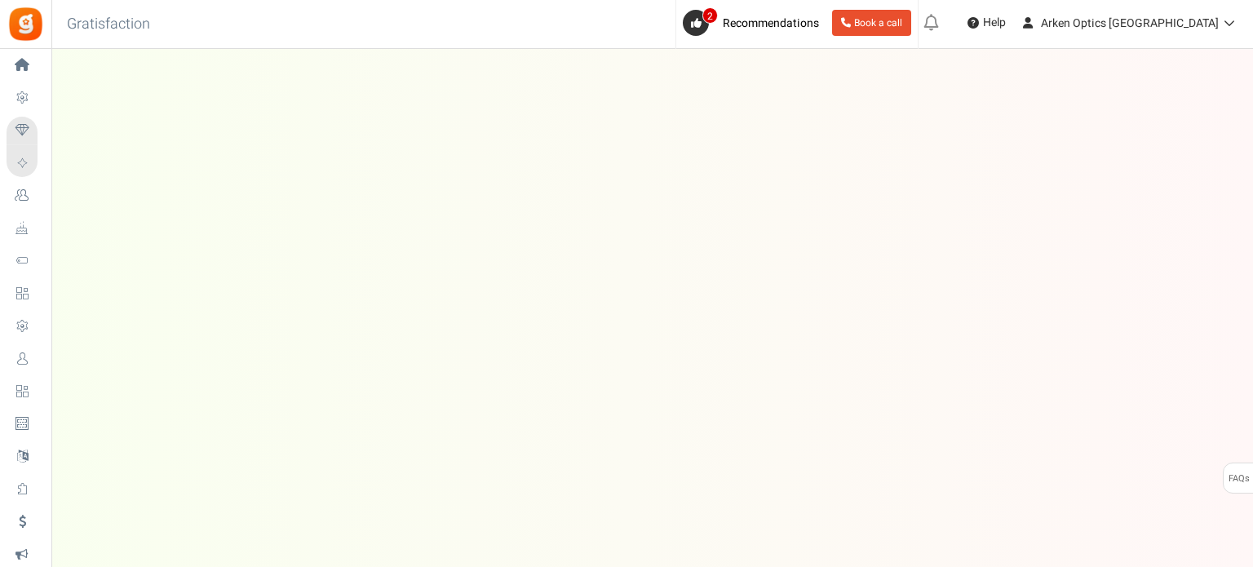  What do you see at coordinates (754, 23) in the screenshot?
I see `a: 2 Recommendations` at bounding box center [754, 23].